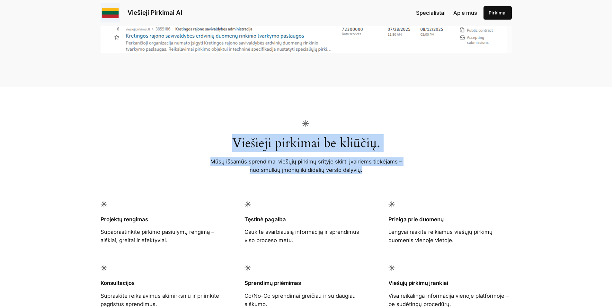 This screenshot has width=612, height=308. Describe the element at coordinates (465, 13) in the screenshot. I see `a: Apie mus` at that location.